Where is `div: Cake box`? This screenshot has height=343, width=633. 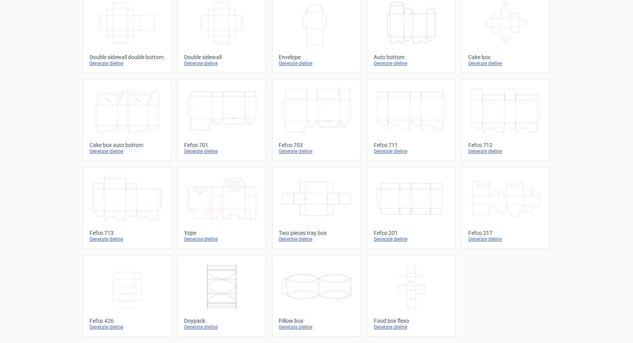 div: Cake box is located at coordinates (506, 57).